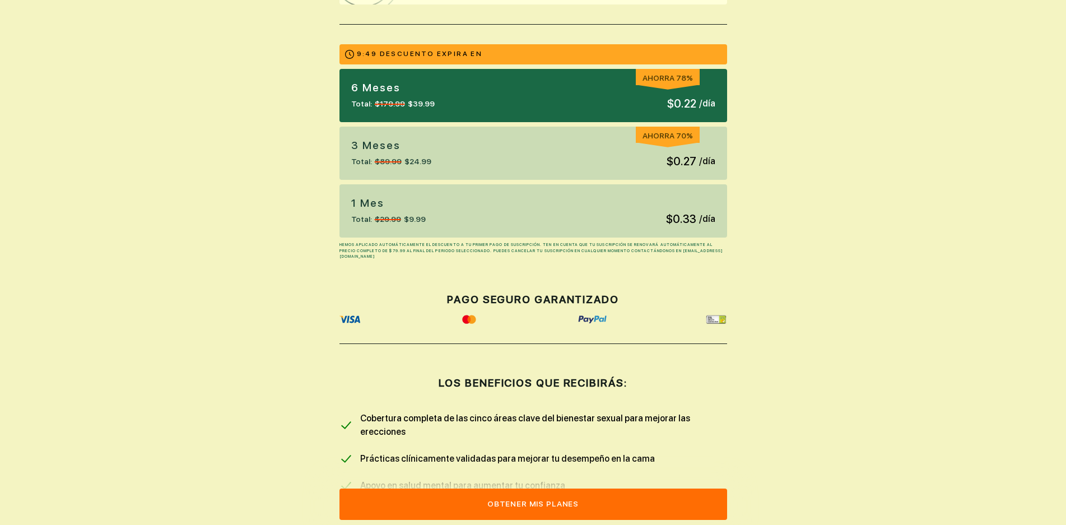 This screenshot has width=1066, height=525. Describe the element at coordinates (387, 219) in the screenshot. I see `span: $29.99` at that location.